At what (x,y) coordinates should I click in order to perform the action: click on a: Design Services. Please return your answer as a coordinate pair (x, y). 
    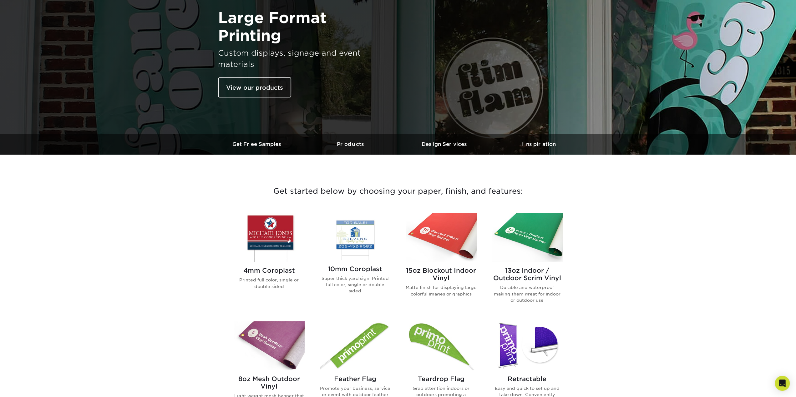
    Looking at the image, I should click on (445, 144).